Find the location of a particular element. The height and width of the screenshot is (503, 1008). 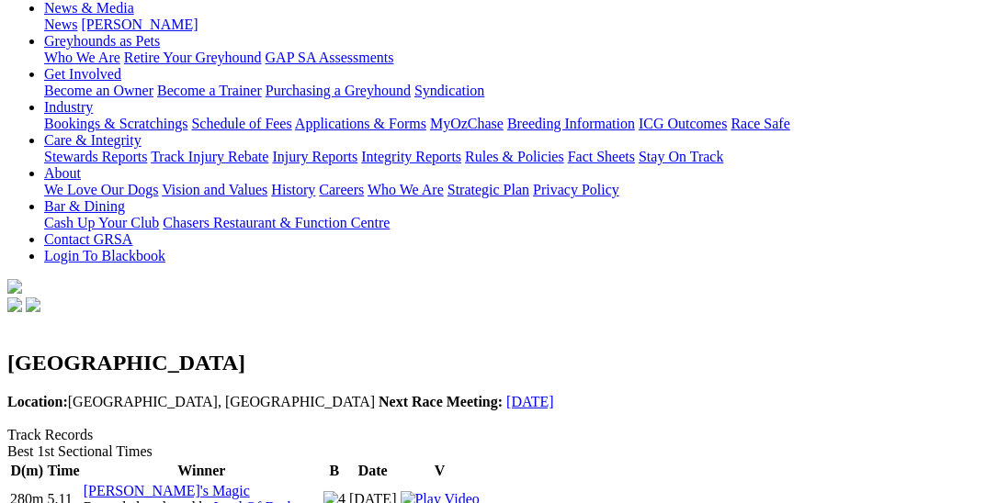

a: GAP SA Assessments is located at coordinates (330, 57).